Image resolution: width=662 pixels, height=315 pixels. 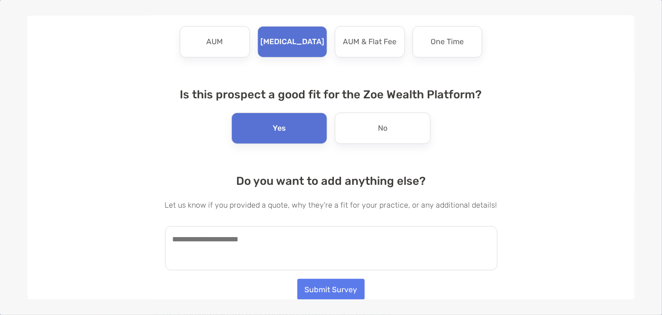 What do you see at coordinates (280, 128) in the screenshot?
I see `p: Yes` at bounding box center [280, 128].